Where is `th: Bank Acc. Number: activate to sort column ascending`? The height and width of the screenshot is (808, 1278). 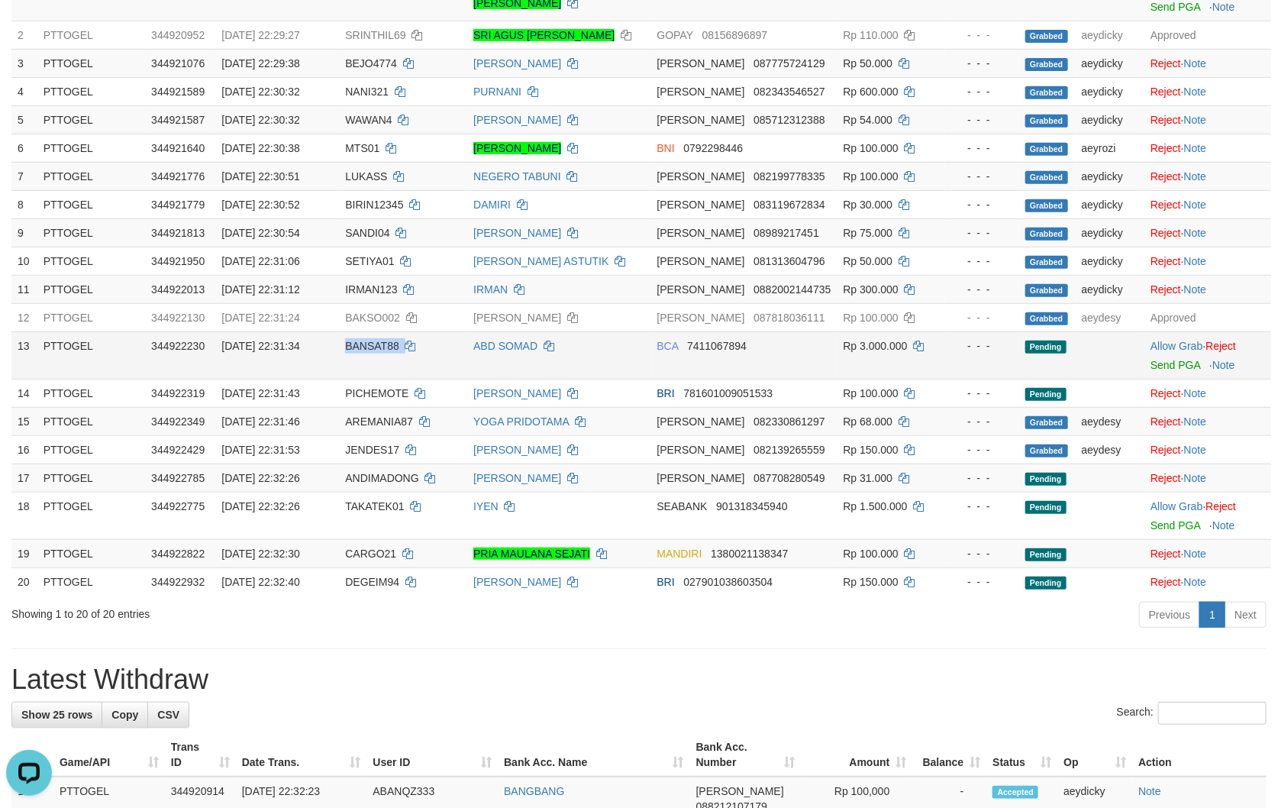
th: Bank Acc. Number: activate to sort column ascending is located at coordinates (746, 754).